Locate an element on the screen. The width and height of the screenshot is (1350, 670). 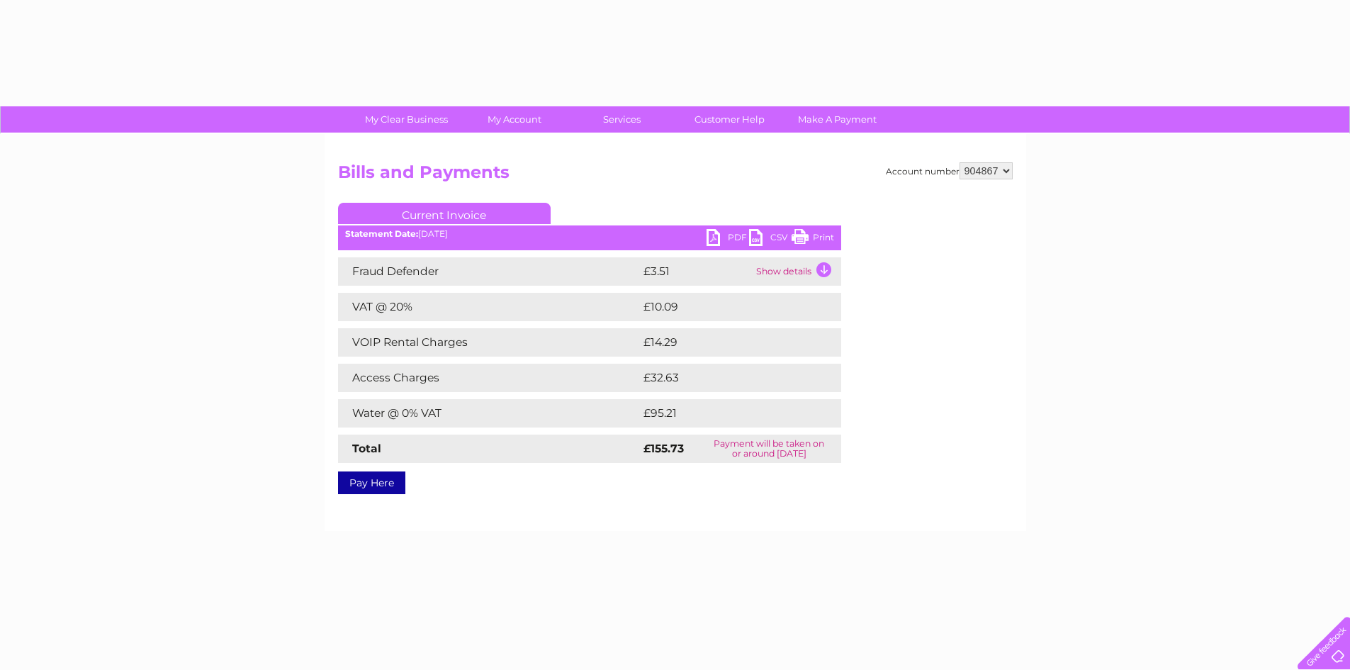
strong: £155.73 is located at coordinates (663, 448).